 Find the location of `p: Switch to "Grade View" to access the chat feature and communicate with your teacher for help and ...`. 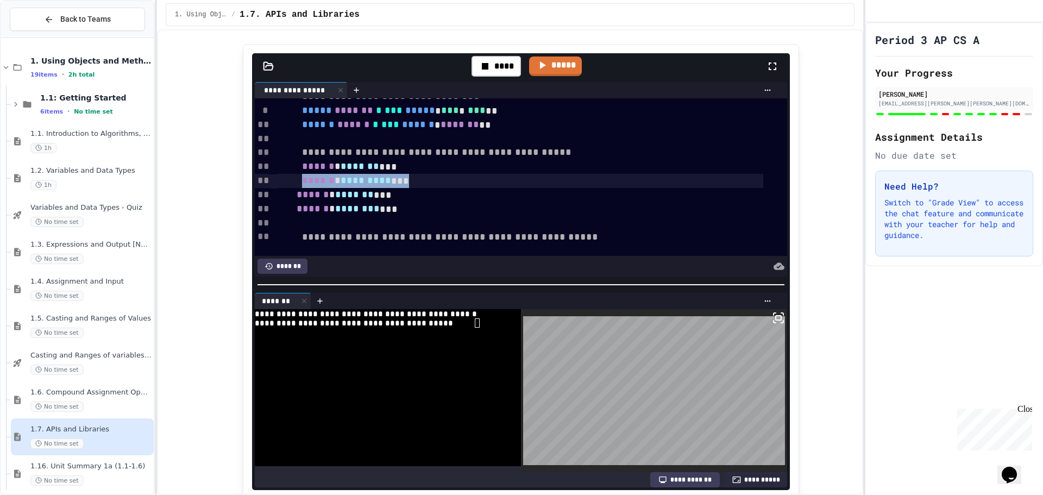

p: Switch to "Grade View" to access the chat feature and communicate with your teacher for help and ... is located at coordinates (953, 219).